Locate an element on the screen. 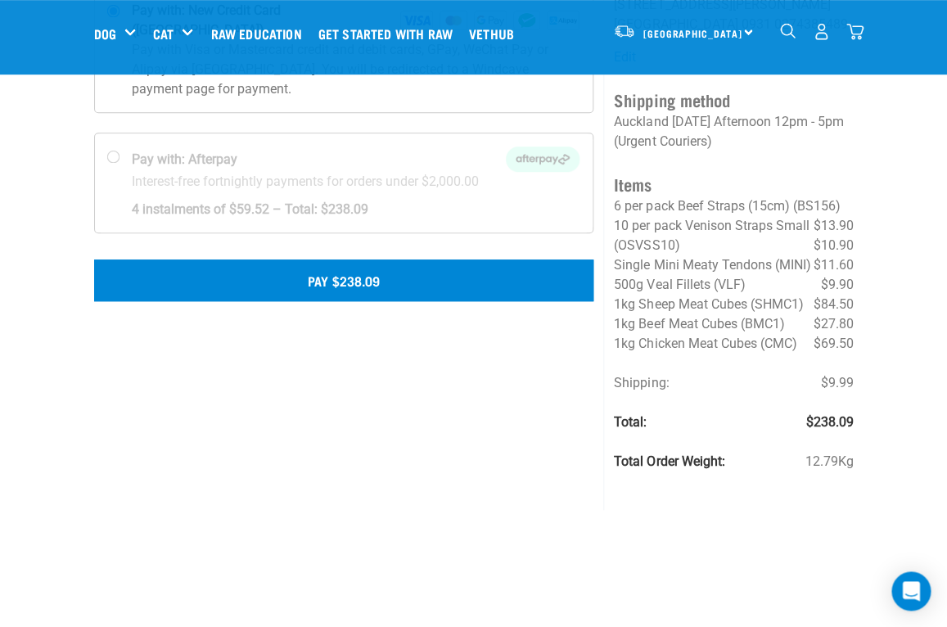 This screenshot has height=627, width=947. a: Dog is located at coordinates (105, 34).